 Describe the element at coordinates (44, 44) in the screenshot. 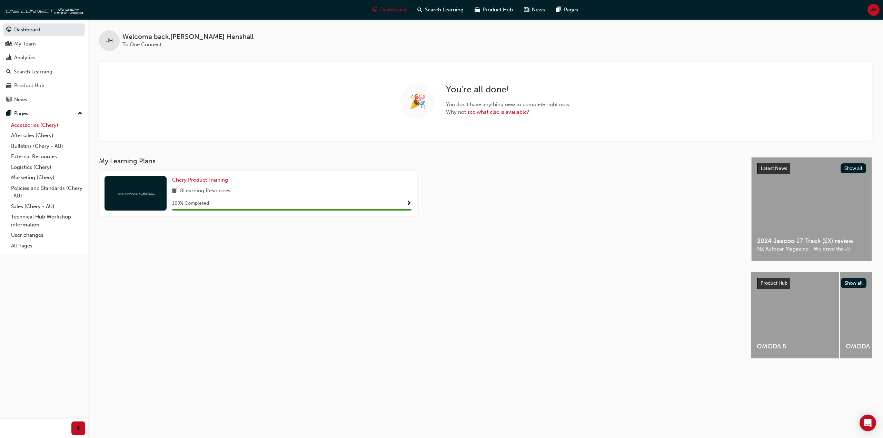

I see `a: My Team` at that location.